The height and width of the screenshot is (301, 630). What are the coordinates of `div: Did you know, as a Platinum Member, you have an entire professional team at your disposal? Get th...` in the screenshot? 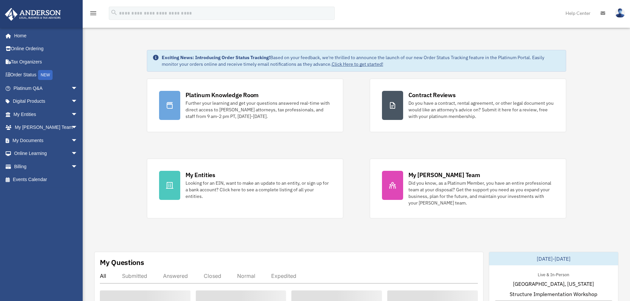 It's located at (481, 193).